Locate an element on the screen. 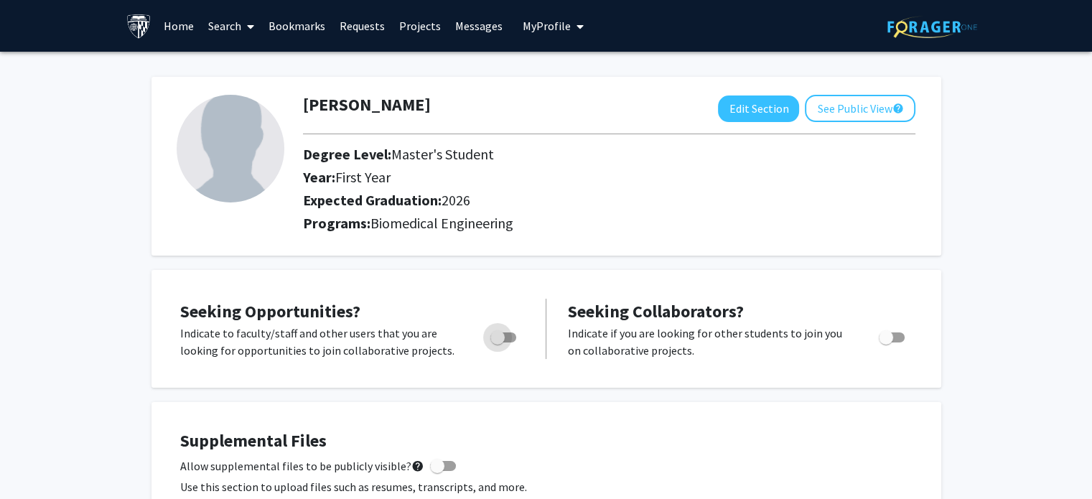 The image size is (1092, 499). h2: Degree Level: is located at coordinates (547, 154).